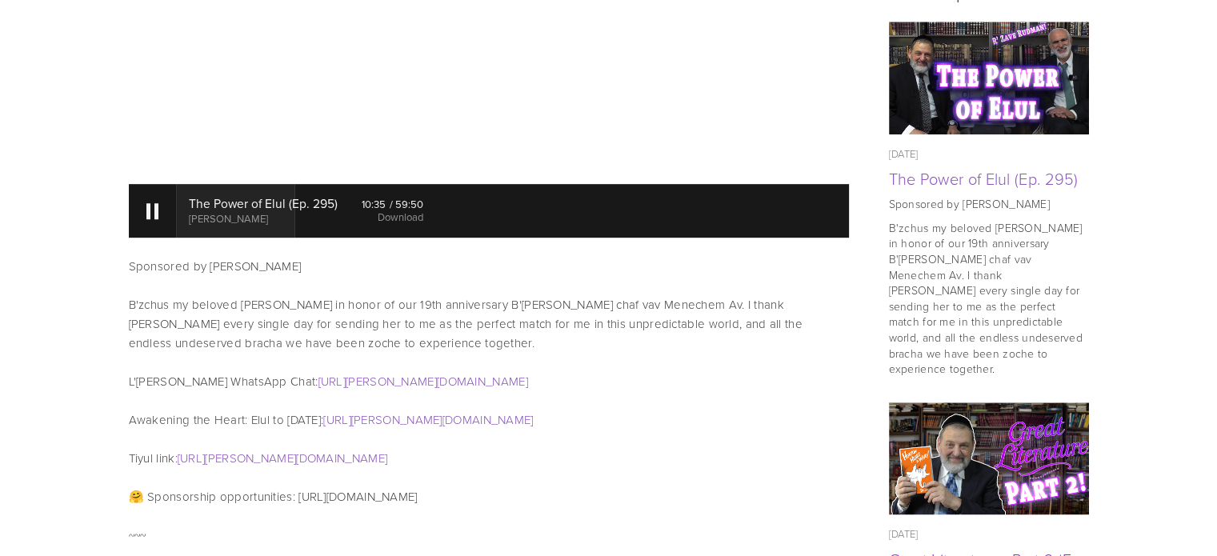 Image resolution: width=1217 pixels, height=556 pixels. What do you see at coordinates (989, 459) in the screenshot?
I see `img: Great Literature - Part 2 (Ep. 294)` at bounding box center [989, 459].